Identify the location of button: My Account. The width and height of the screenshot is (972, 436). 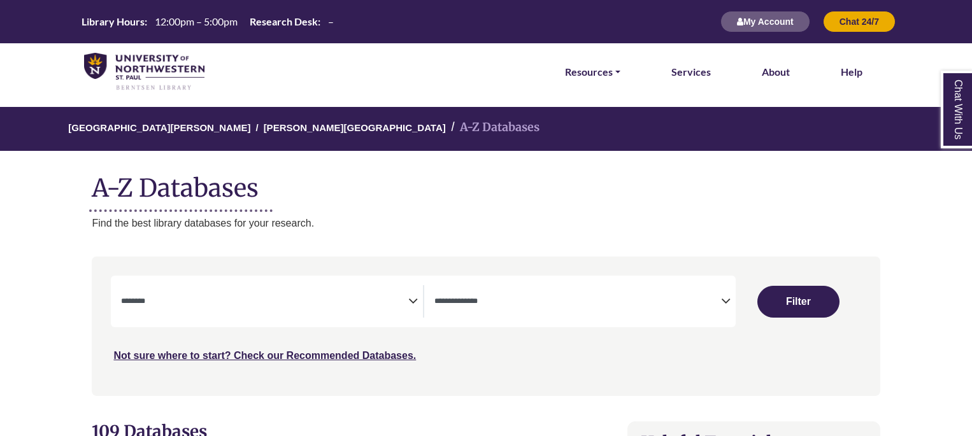
(765, 22).